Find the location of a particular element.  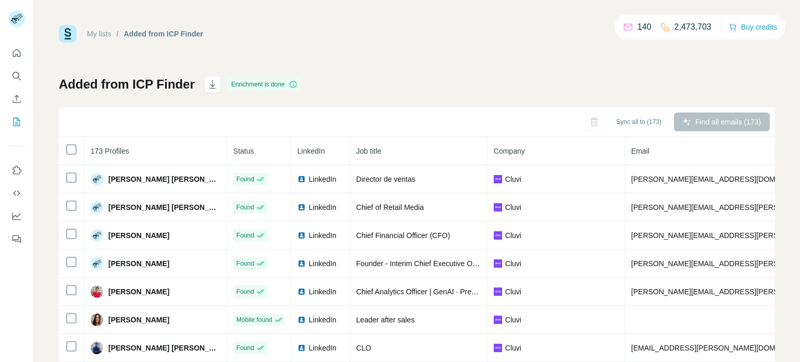

span: Company is located at coordinates (510, 151).